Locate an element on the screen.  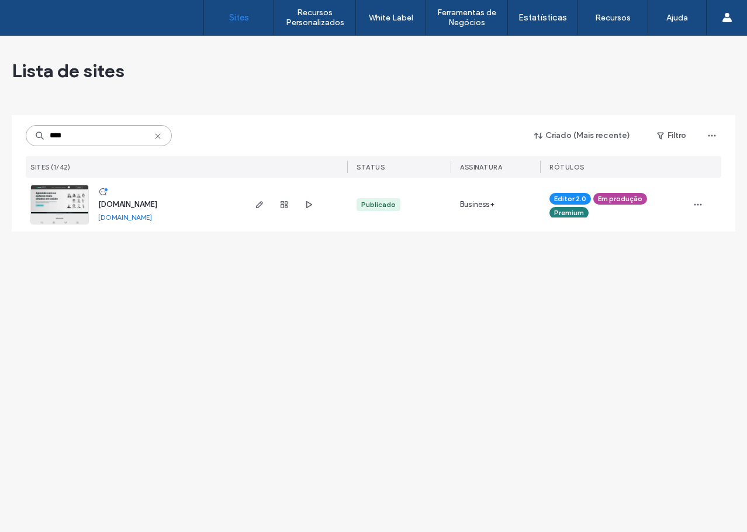
span: Sites (1/42) is located at coordinates (50, 167).